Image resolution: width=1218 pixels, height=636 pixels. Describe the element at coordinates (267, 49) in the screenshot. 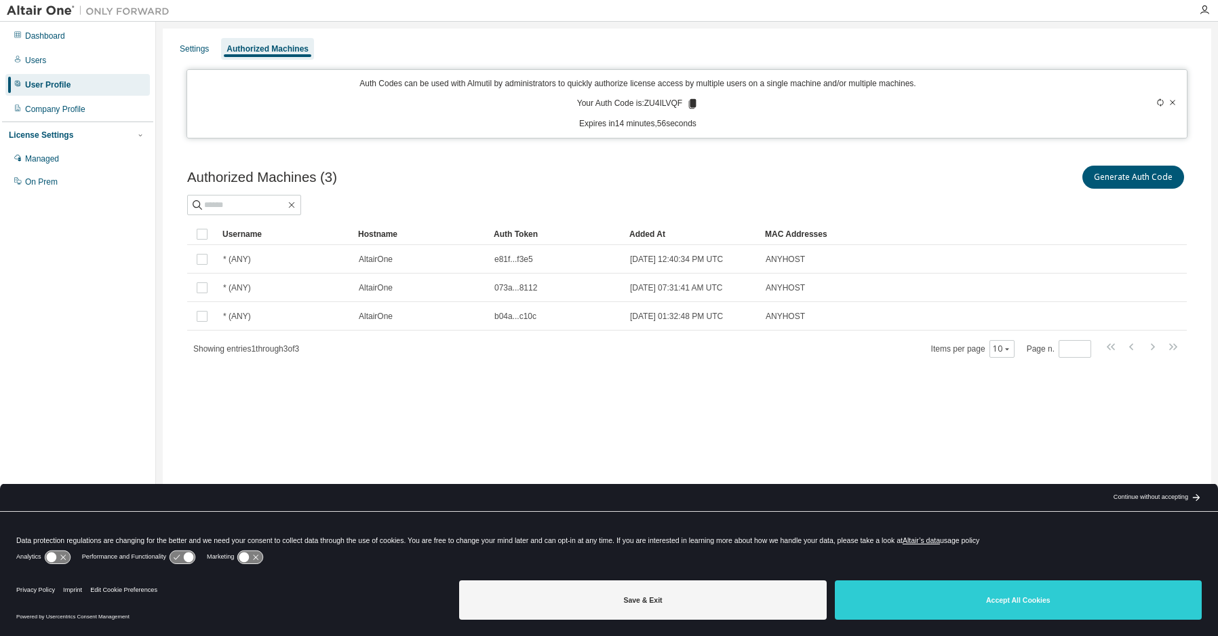

I see `div: Authorized Machines` at that location.